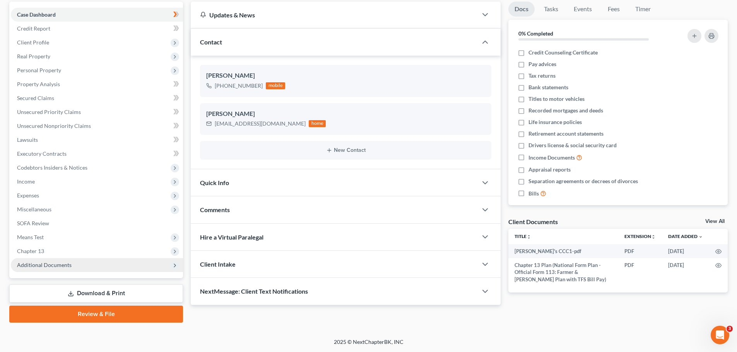 Image resolution: width=737 pixels, height=352 pixels. What do you see at coordinates (640, 236) in the screenshot?
I see `a: Extensionunfold_more` at bounding box center [640, 236].